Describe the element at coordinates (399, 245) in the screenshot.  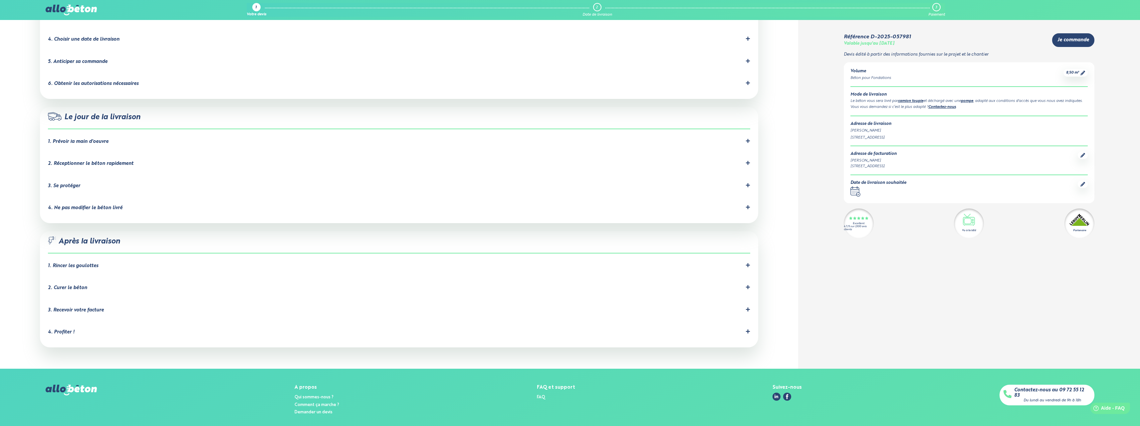
I see `div: Après la livraison` at that location.